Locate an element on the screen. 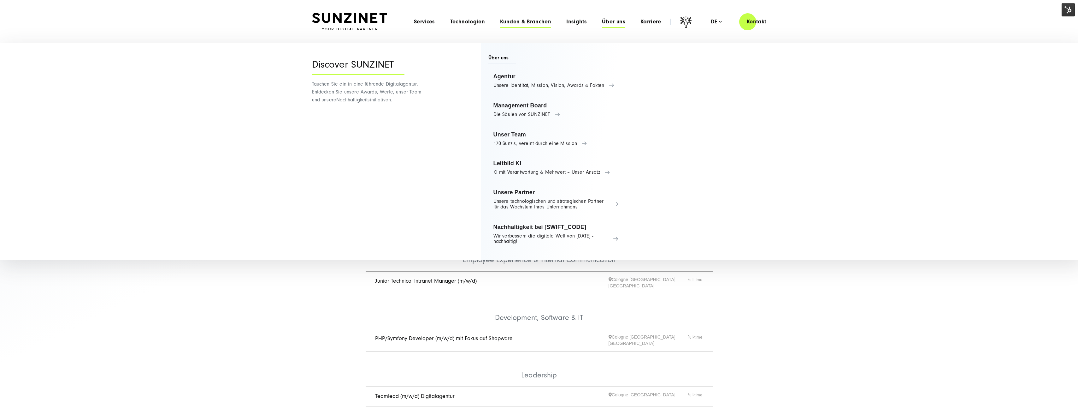 The height and width of the screenshot is (415, 1078). span: Karriere is located at coordinates (651, 22).